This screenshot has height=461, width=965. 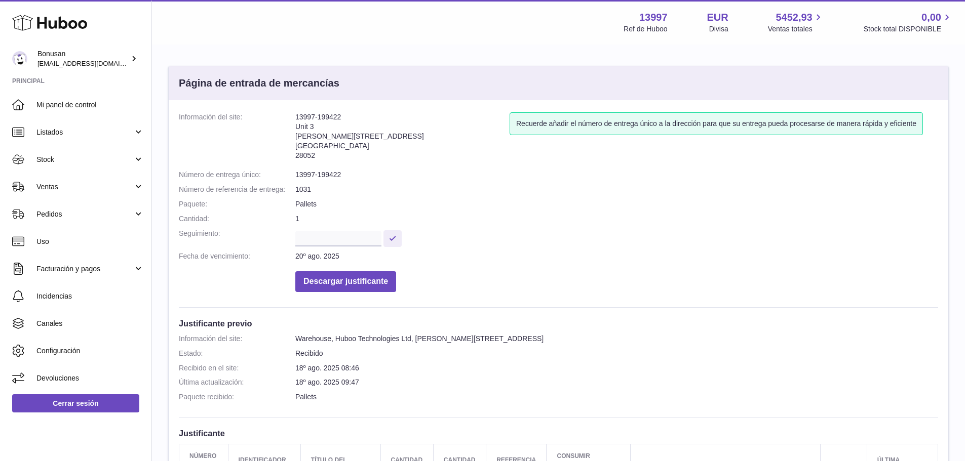 I want to click on span: Facturación y pagos, so click(x=85, y=269).